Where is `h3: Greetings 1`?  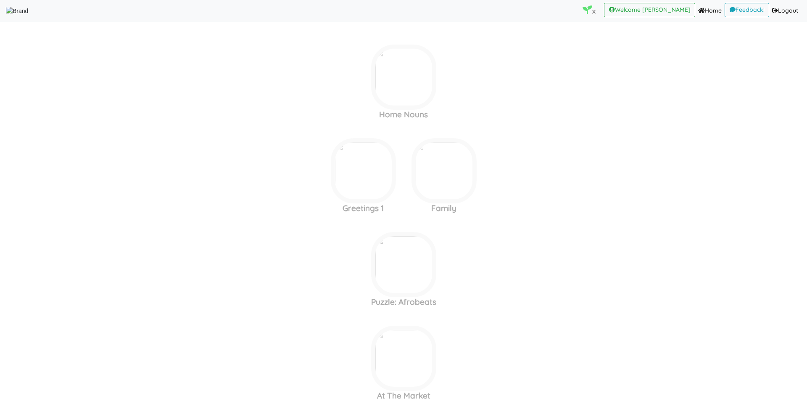
h3: Greetings 1 is located at coordinates (363, 208).